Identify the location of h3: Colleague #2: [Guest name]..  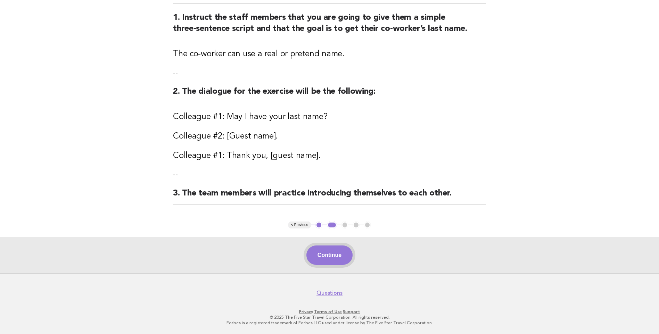
(329, 137).